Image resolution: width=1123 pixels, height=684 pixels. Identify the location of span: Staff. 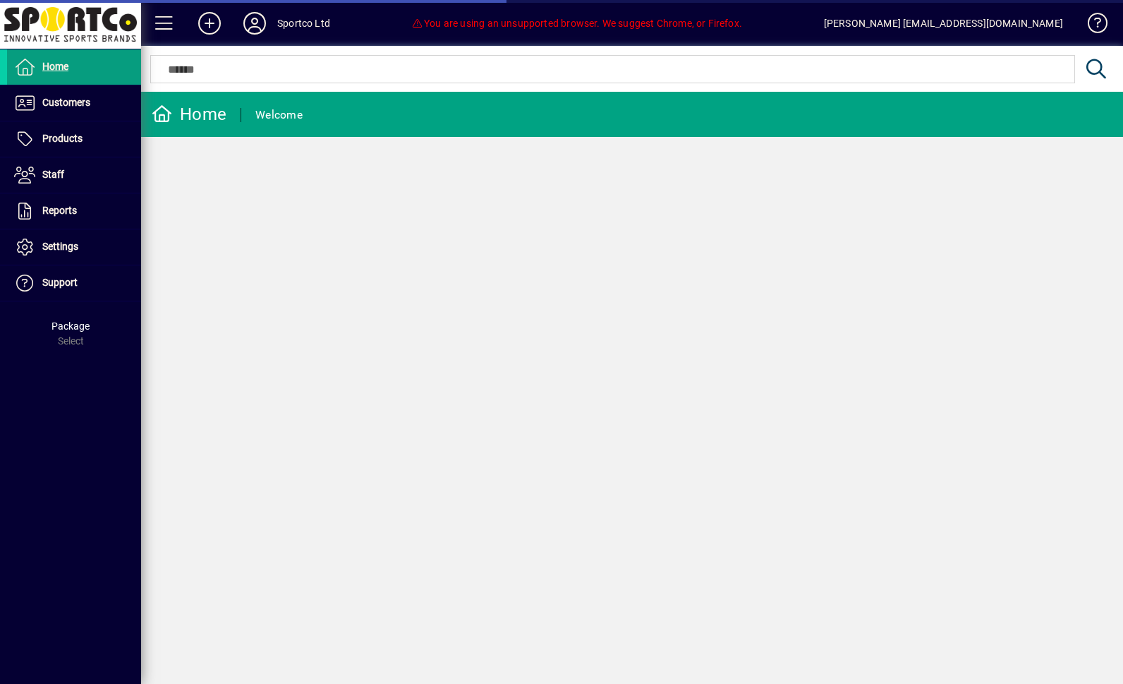
(53, 174).